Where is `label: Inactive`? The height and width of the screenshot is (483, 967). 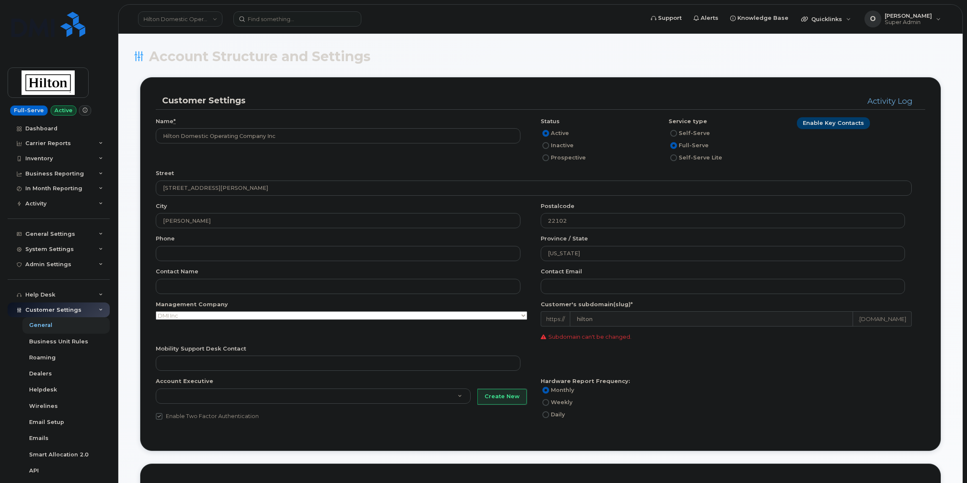
label: Inactive is located at coordinates (557, 146).